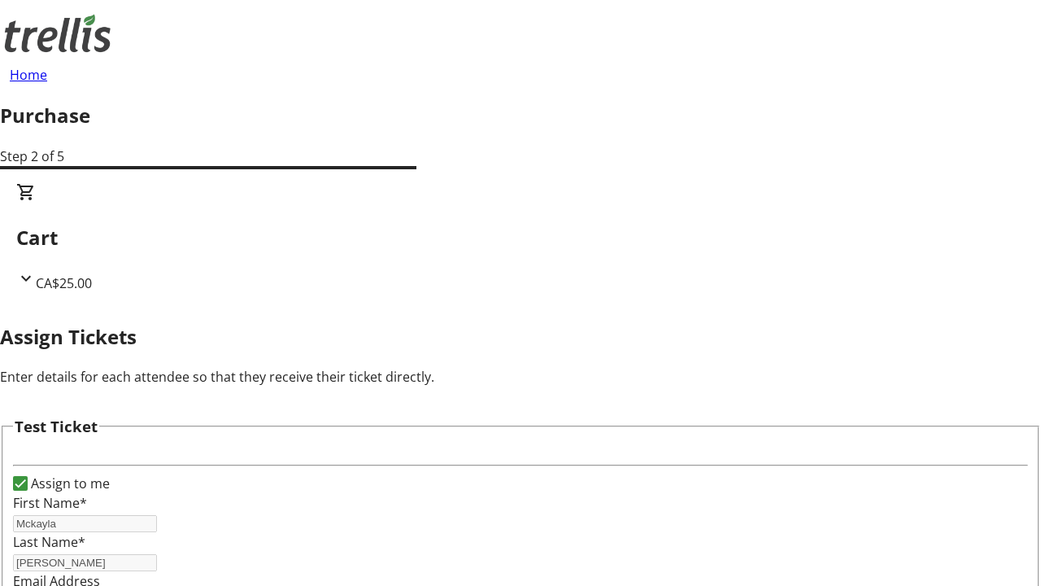 The width and height of the screenshot is (1041, 586). Describe the element at coordinates (49, 542) in the screenshot. I see `label: Last Name*` at that location.